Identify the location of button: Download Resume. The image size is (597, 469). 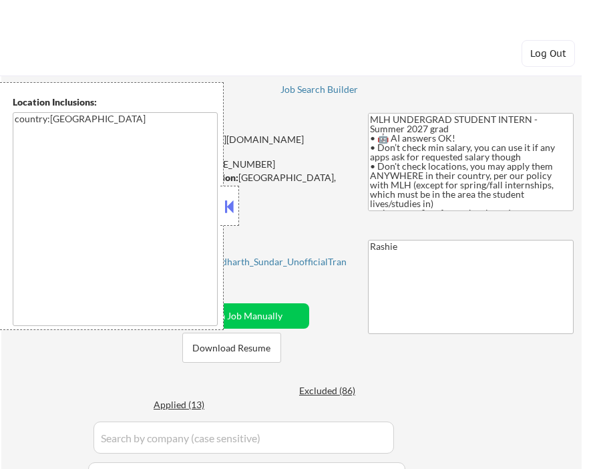
(232, 347).